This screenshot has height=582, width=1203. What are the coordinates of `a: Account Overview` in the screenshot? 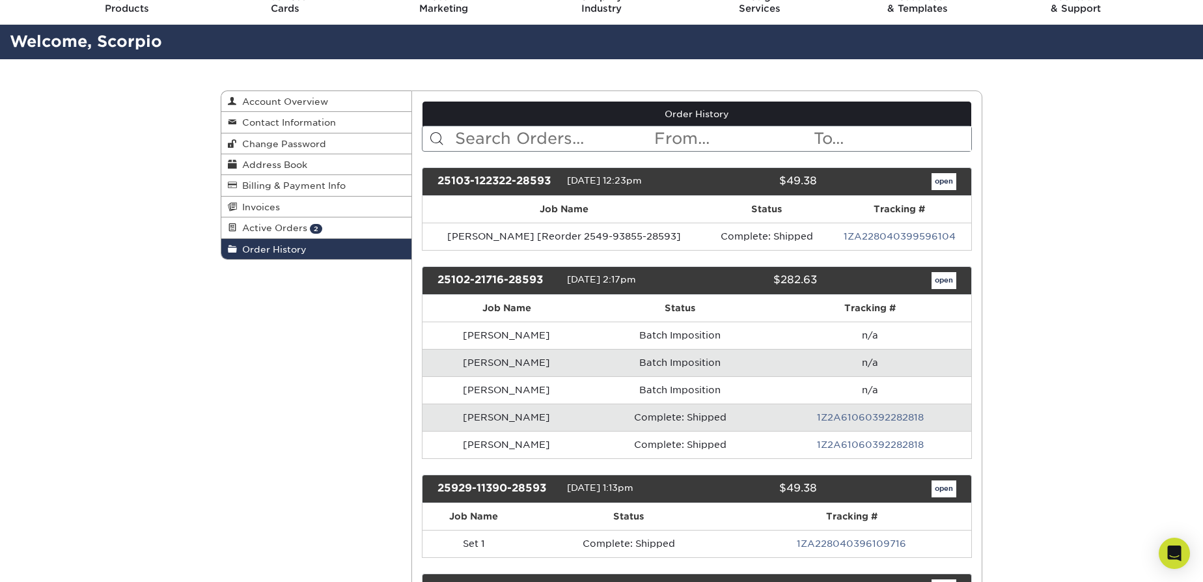 It's located at (316, 102).